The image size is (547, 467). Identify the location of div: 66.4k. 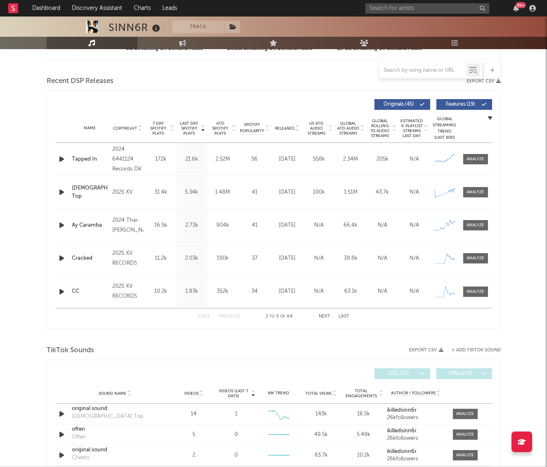
(350, 225).